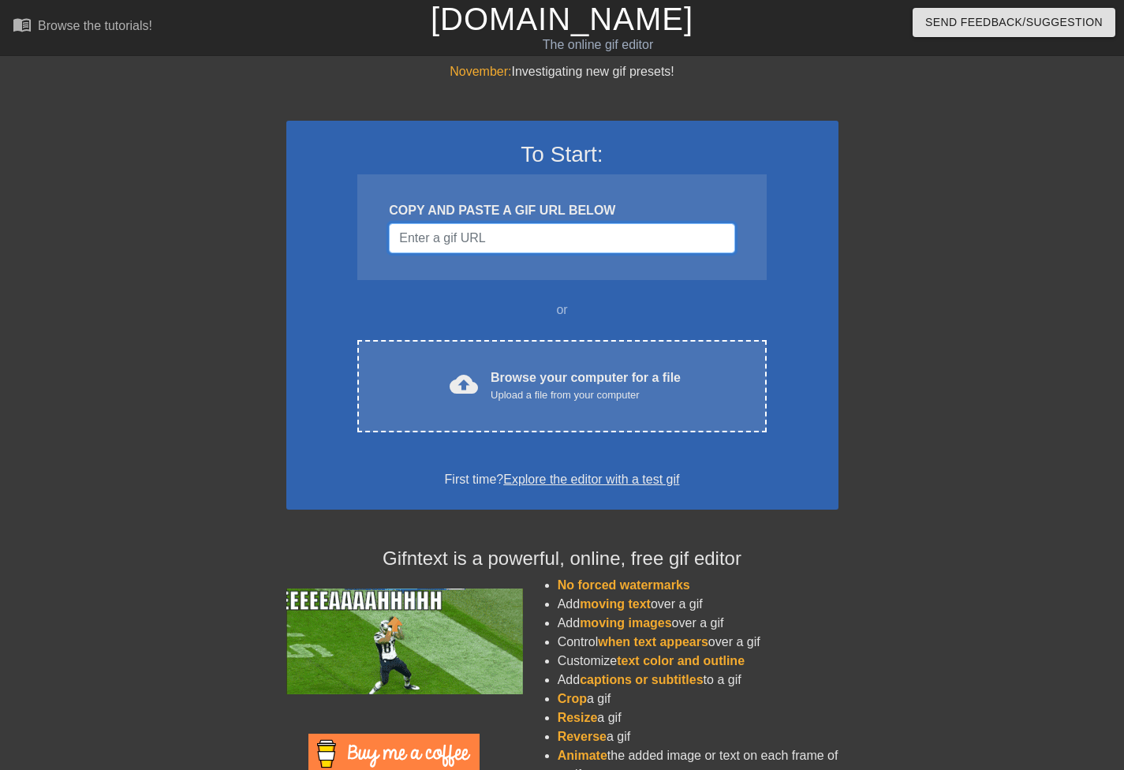 The height and width of the screenshot is (770, 1124). I want to click on span: cloud_upload, so click(464, 384).